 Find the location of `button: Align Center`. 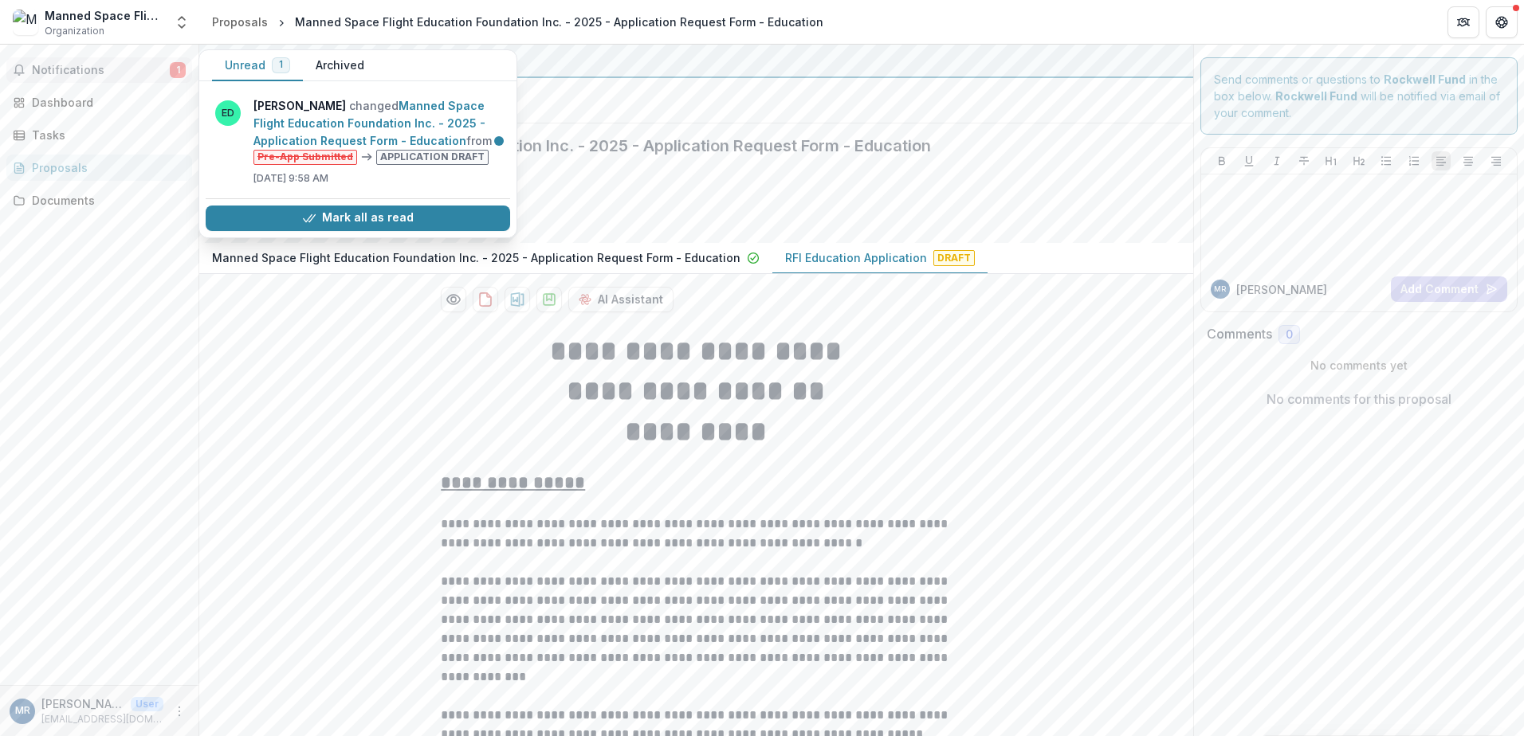

button: Align Center is located at coordinates (1468, 161).